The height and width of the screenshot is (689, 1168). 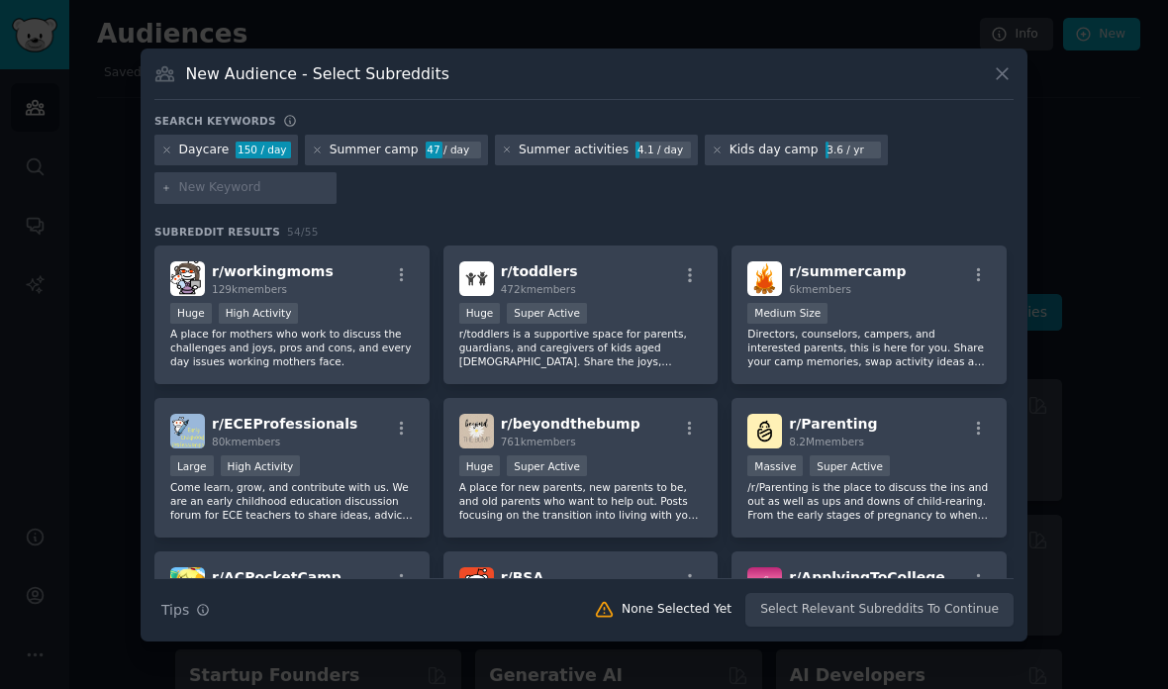 I want to click on h3: Search keywords, so click(x=215, y=121).